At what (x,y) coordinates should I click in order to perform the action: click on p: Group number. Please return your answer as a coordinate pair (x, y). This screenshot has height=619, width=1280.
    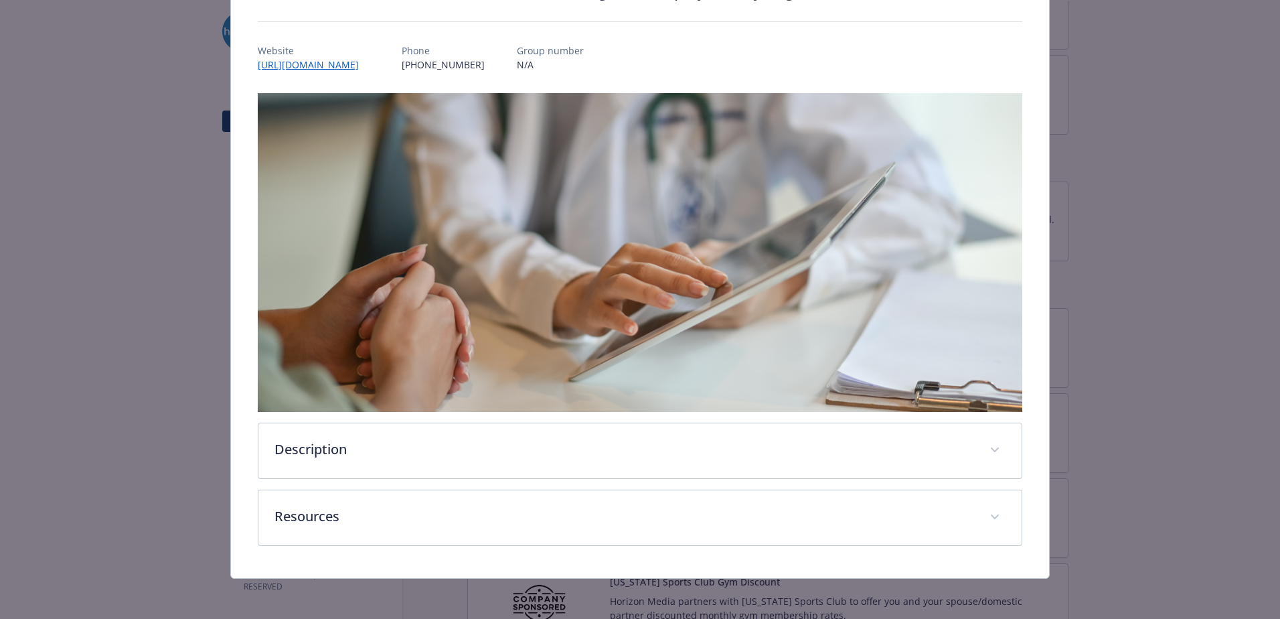
    Looking at the image, I should click on (550, 50).